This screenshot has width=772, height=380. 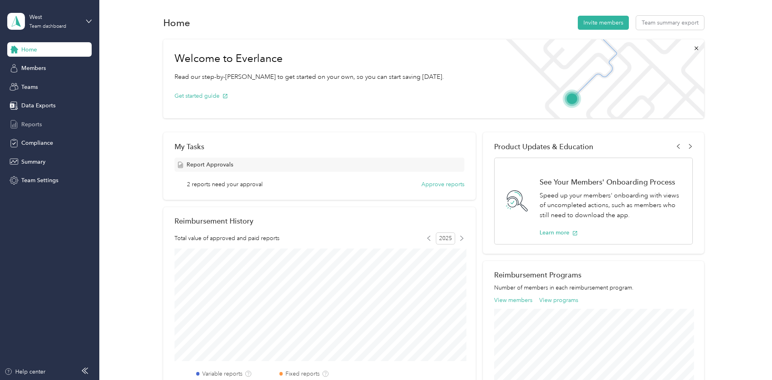 What do you see at coordinates (201, 96) in the screenshot?
I see `button: Get started guide` at bounding box center [201, 96].